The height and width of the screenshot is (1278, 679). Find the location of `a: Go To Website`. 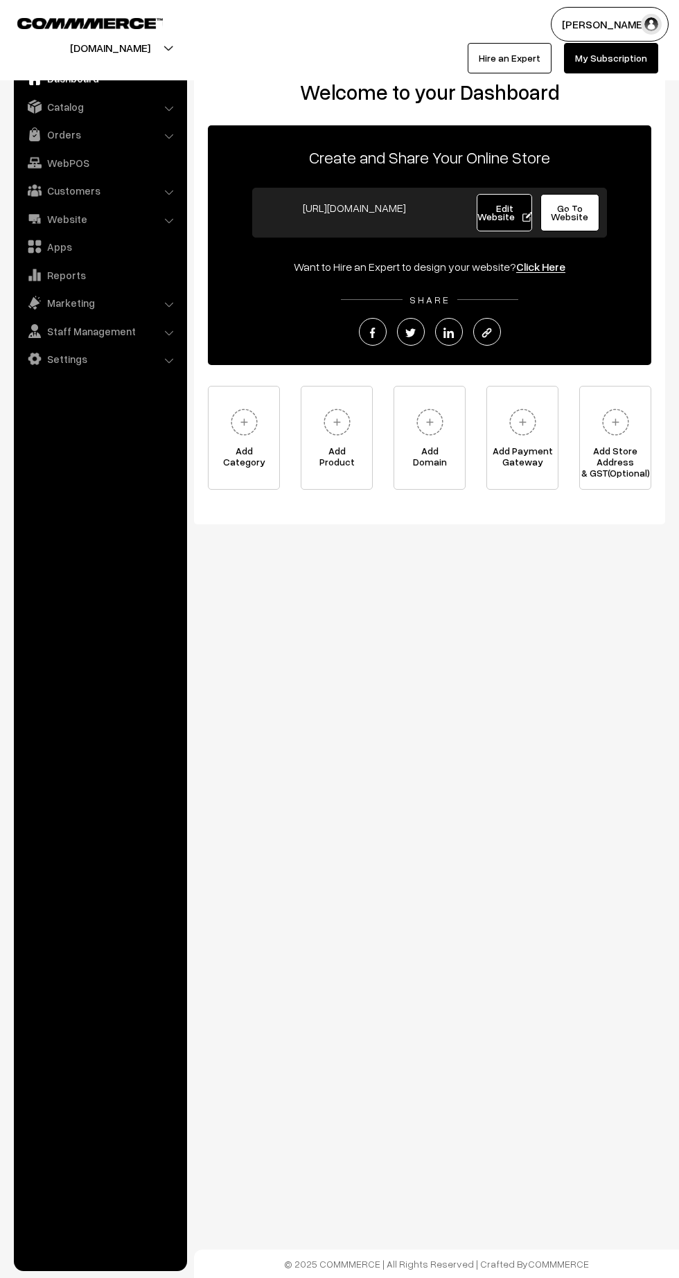

a: Go To Website is located at coordinates (569, 213).